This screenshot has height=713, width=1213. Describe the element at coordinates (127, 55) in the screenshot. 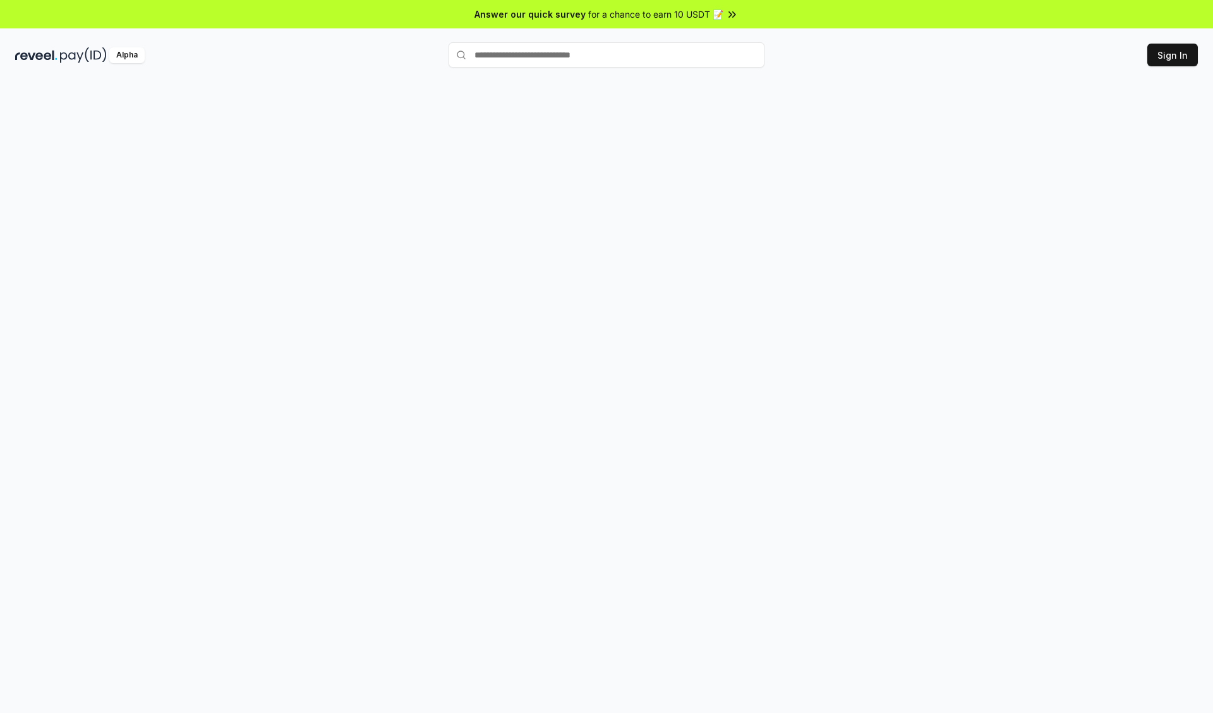

I see `div: Alpha` at that location.